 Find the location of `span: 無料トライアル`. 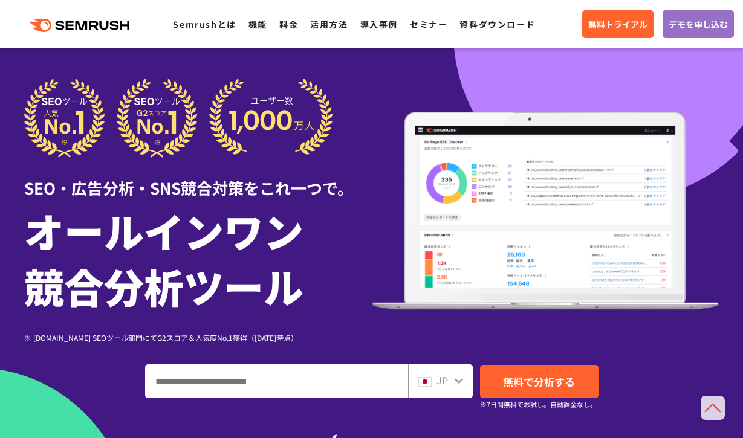

span: 無料トライアル is located at coordinates (618, 24).